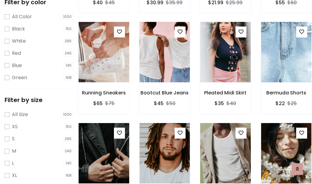 Image resolution: width=312 pixels, height=184 pixels. What do you see at coordinates (14, 175) in the screenshot?
I see `label: XL` at bounding box center [14, 175].